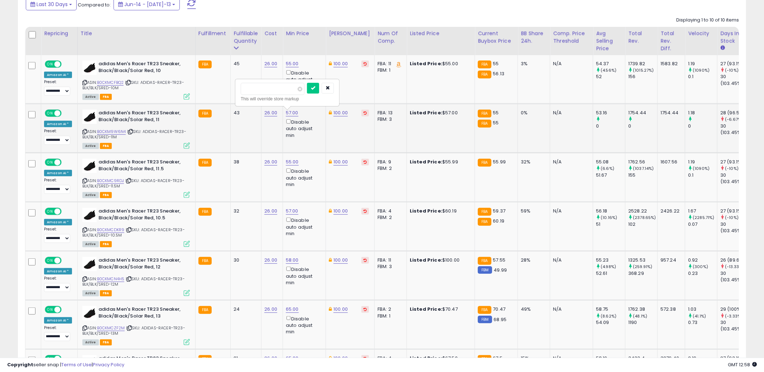 The width and height of the screenshot is (764, 372). I want to click on a: 57.00, so click(292, 211).